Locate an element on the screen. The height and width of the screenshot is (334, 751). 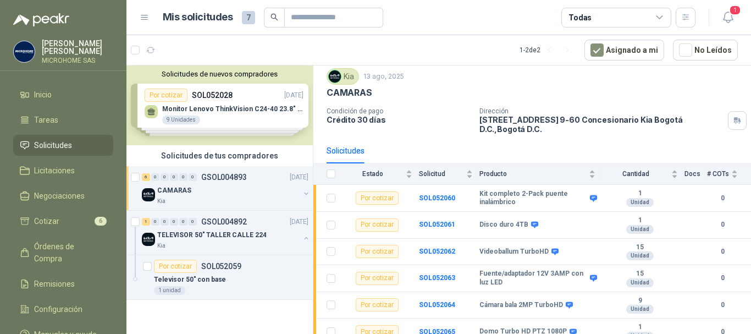
p: GSOL004892 is located at coordinates (224, 222).